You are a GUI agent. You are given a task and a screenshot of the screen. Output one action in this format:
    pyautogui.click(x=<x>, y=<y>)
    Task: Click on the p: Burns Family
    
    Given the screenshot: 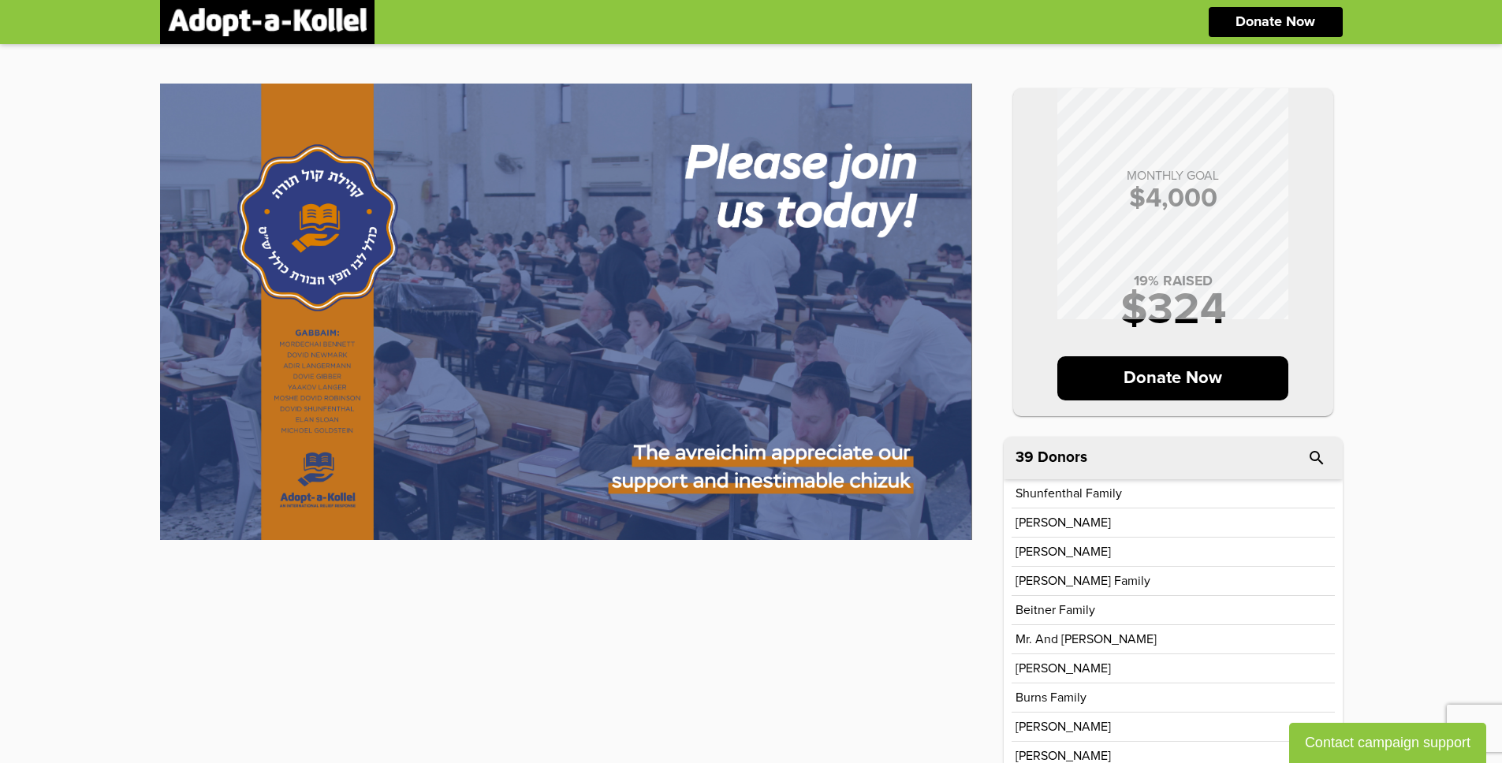 What is the action you would take?
    pyautogui.click(x=1051, y=698)
    